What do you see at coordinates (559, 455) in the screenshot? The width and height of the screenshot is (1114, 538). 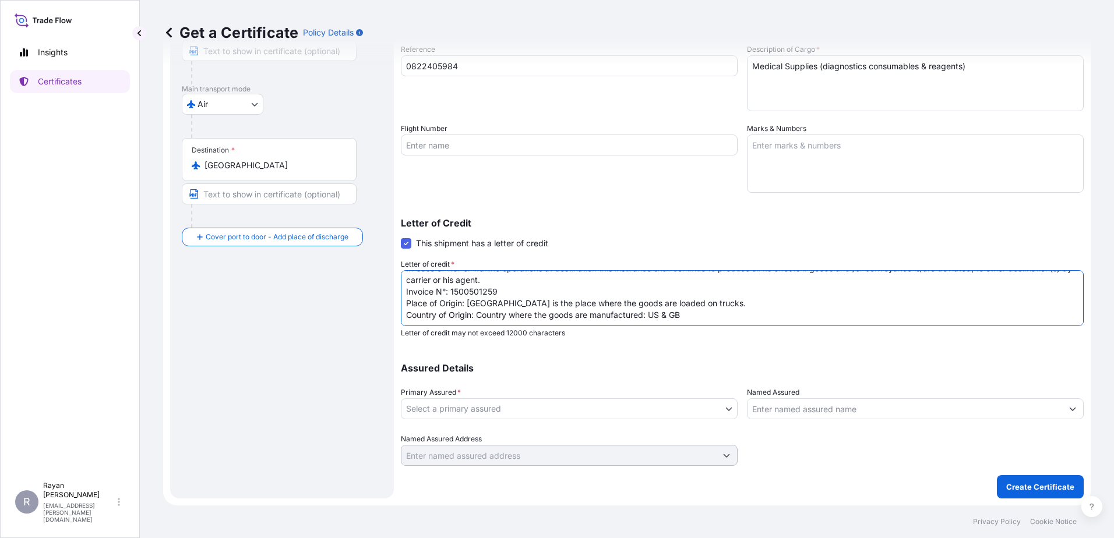 I see `input: Named Assured Address` at bounding box center [559, 455].